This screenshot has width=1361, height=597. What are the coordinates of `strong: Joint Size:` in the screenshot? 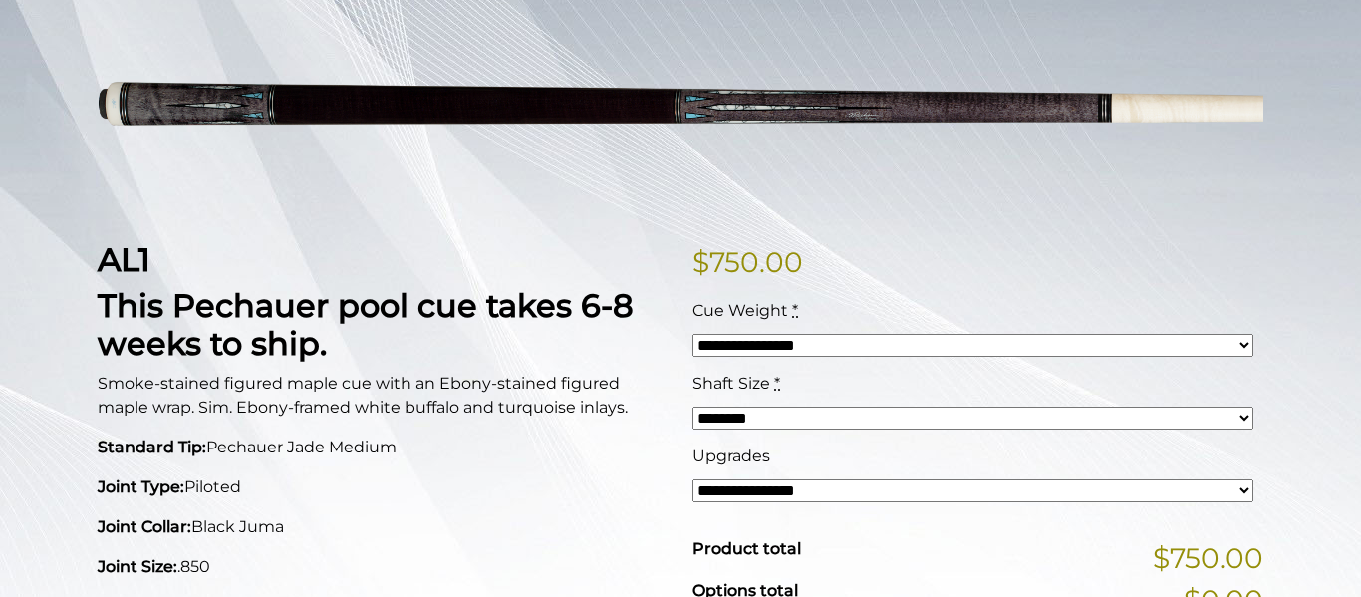 It's located at (138, 566).